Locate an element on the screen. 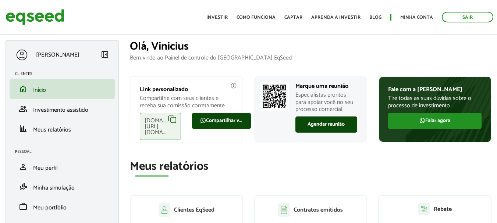  p: Link personalizado is located at coordinates (186, 89).